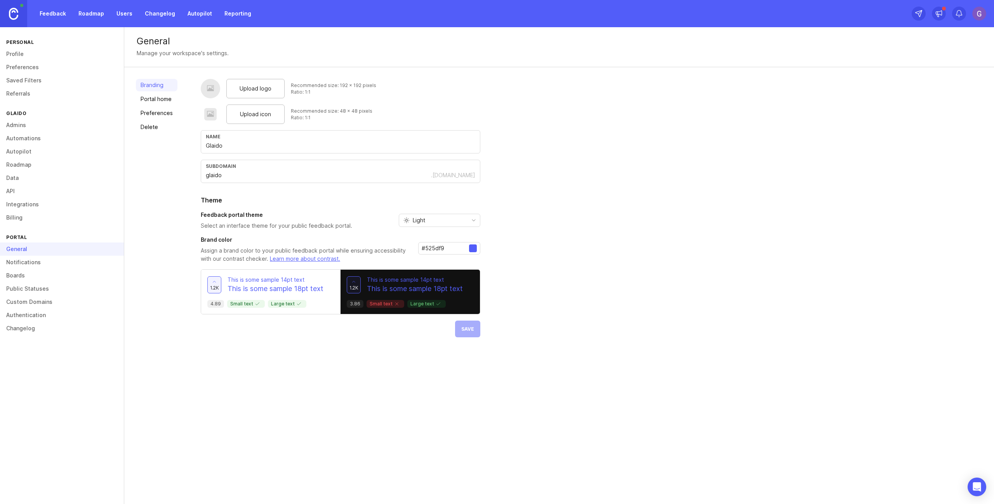 Image resolution: width=994 pixels, height=504 pixels. What do you see at coordinates (559, 41) in the screenshot?
I see `div: General` at bounding box center [559, 41].